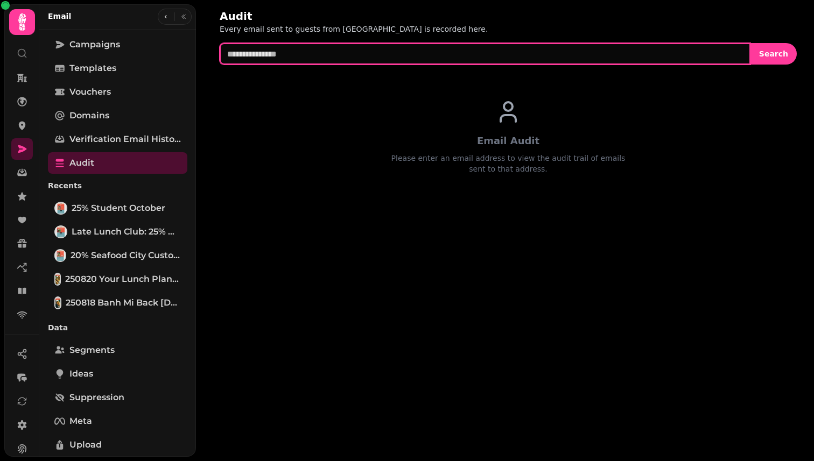 The width and height of the screenshot is (814, 461). Describe the element at coordinates (89, 116) in the screenshot. I see `span: Domains` at that location.